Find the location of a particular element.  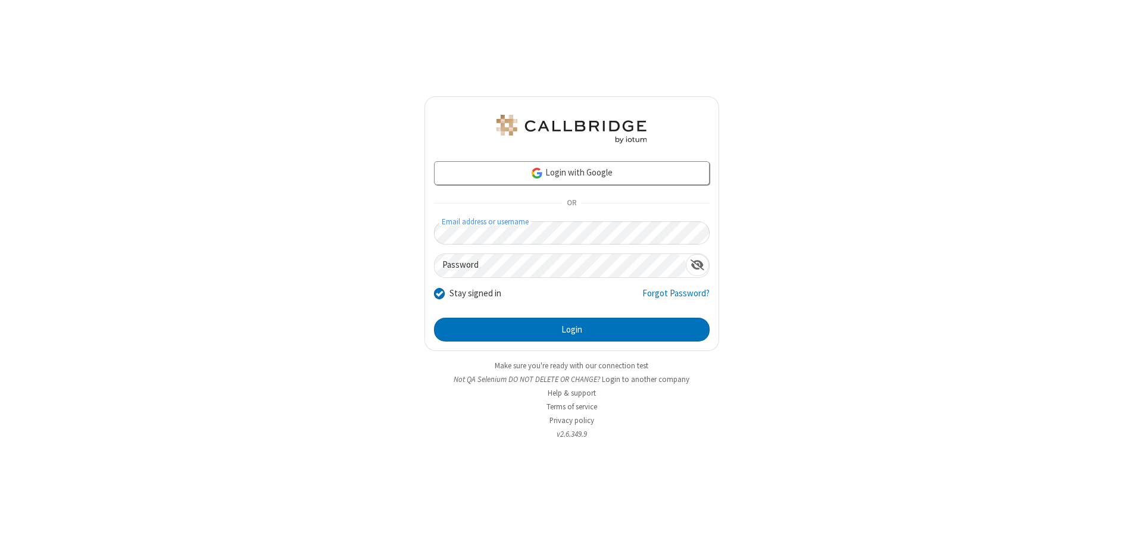

img: QA Selenium DO NOT DELETE OR CHANGE is located at coordinates (571, 129).